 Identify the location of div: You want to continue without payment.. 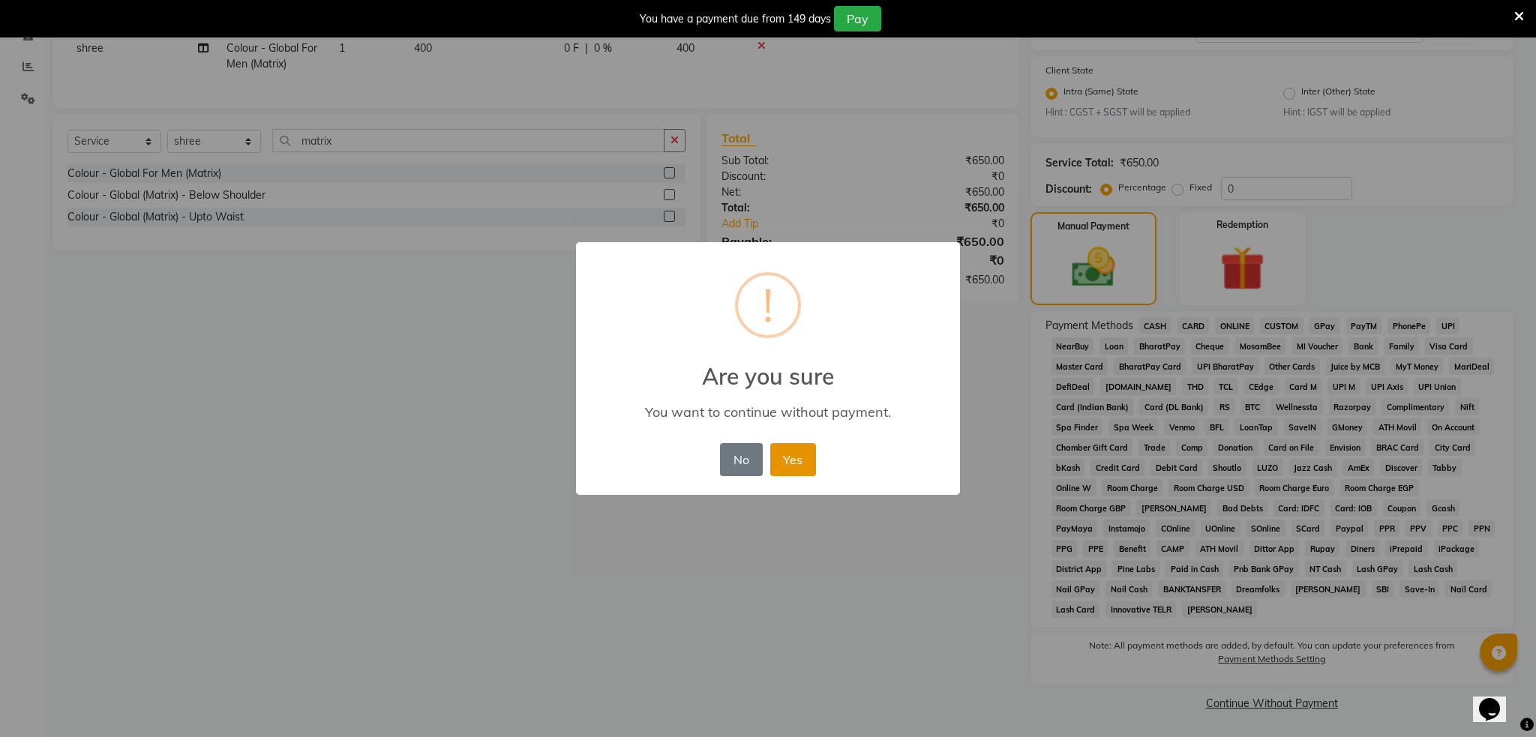
(768, 412).